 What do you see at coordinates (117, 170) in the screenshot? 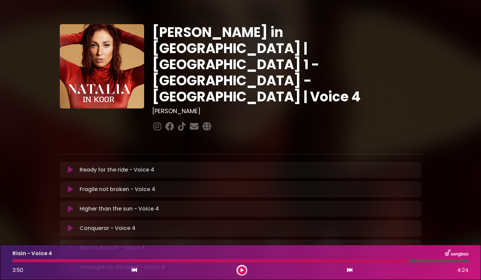
I see `p: Ready for the ride - Voice 4` at bounding box center [117, 170].